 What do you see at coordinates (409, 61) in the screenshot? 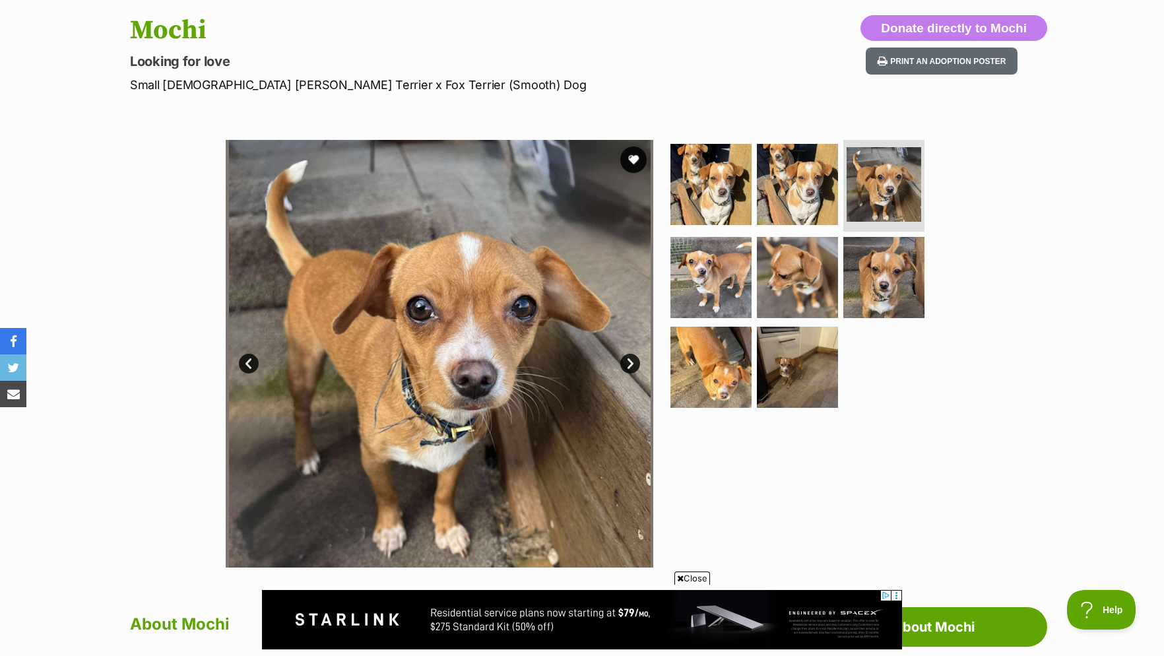
I see `p: Looking for love` at bounding box center [409, 61].